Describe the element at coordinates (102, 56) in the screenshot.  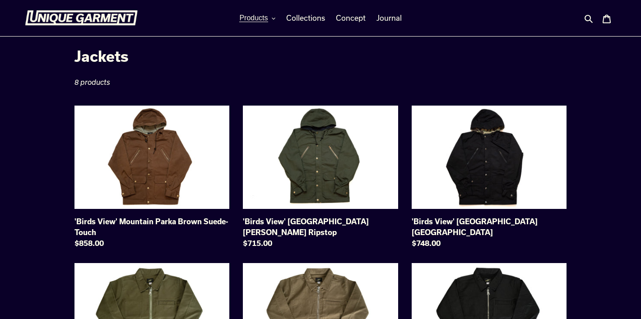
I see `span: Jackets` at that location.